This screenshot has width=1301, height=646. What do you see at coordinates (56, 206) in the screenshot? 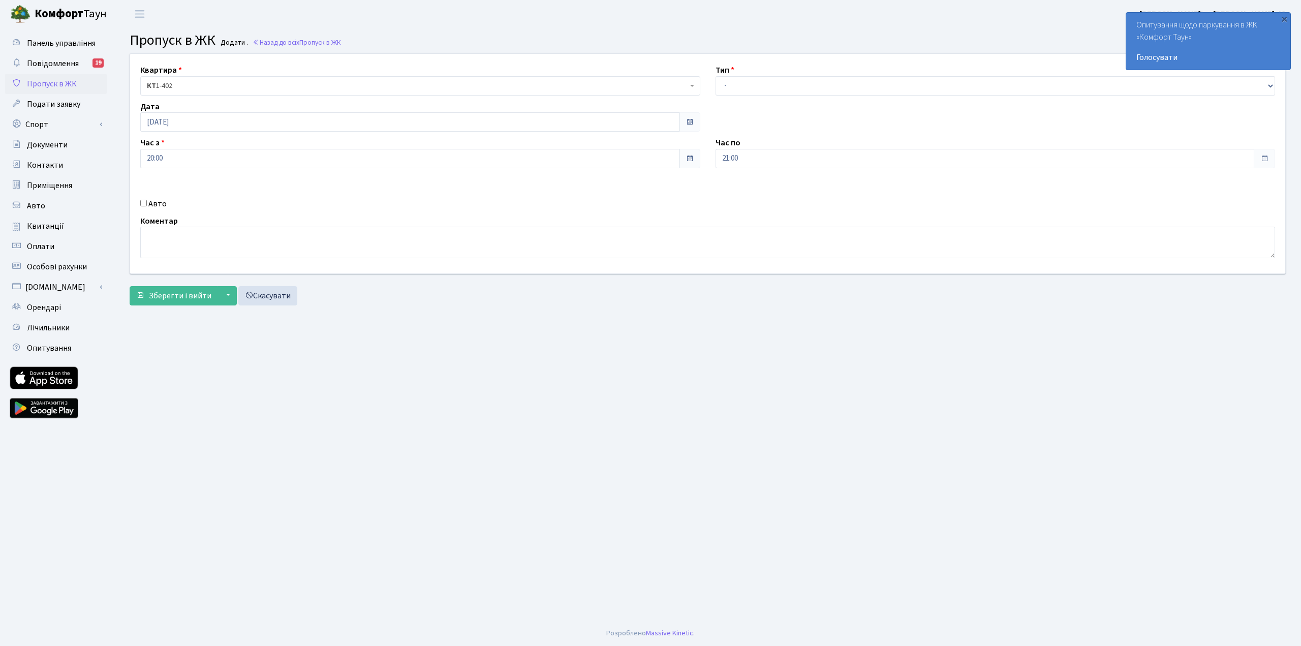
I see `a: Авто` at bounding box center [56, 206].